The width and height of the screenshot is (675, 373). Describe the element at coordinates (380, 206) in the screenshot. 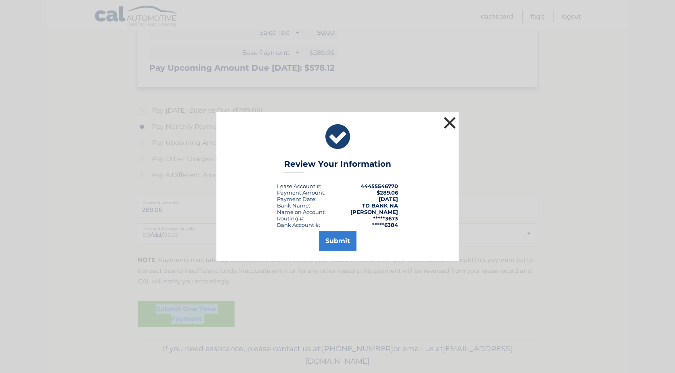

I see `strong: TD BANK NA` at that location.